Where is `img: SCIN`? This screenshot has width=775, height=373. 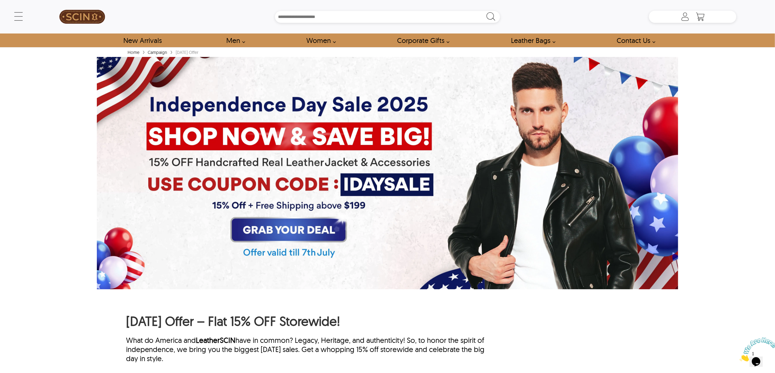
img: SCIN is located at coordinates (82, 17).